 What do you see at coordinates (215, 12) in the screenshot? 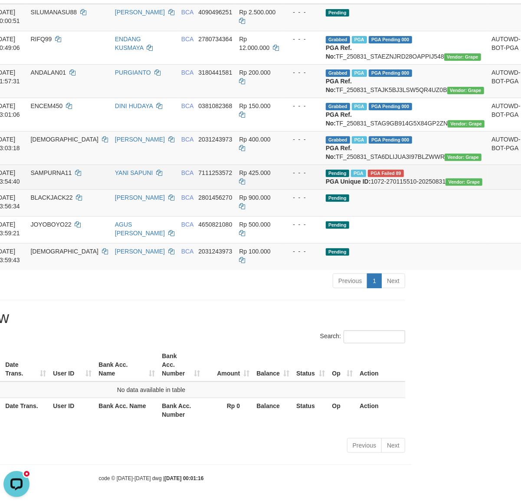
I see `span: Copy 4090496251 to clipboard` at bounding box center [215, 12].